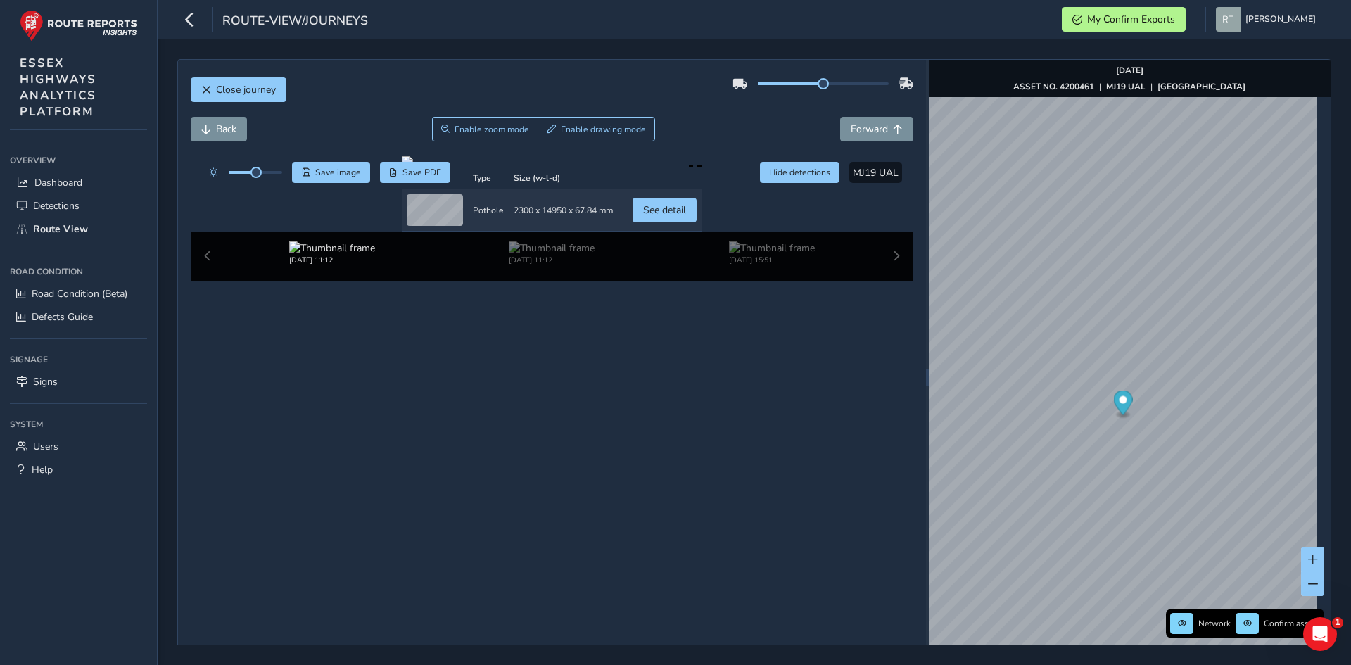  What do you see at coordinates (596, 129) in the screenshot?
I see `button: Draw` at bounding box center [596, 129].